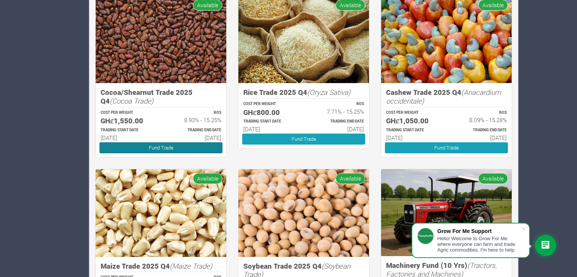 This screenshot has width=577, height=277. Describe the element at coordinates (161, 266) in the screenshot. I see `h5: Maize Trade 2025 Q4` at that location.